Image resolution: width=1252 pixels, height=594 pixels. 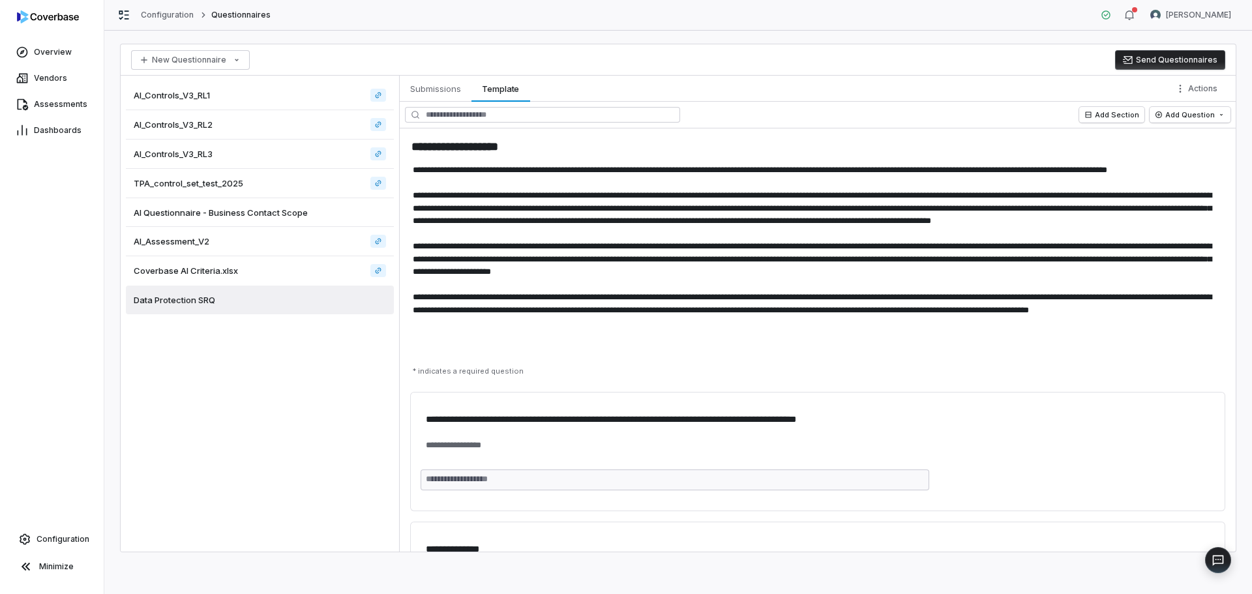 I want to click on span: AI_Controls_V3_RL1, so click(x=172, y=95).